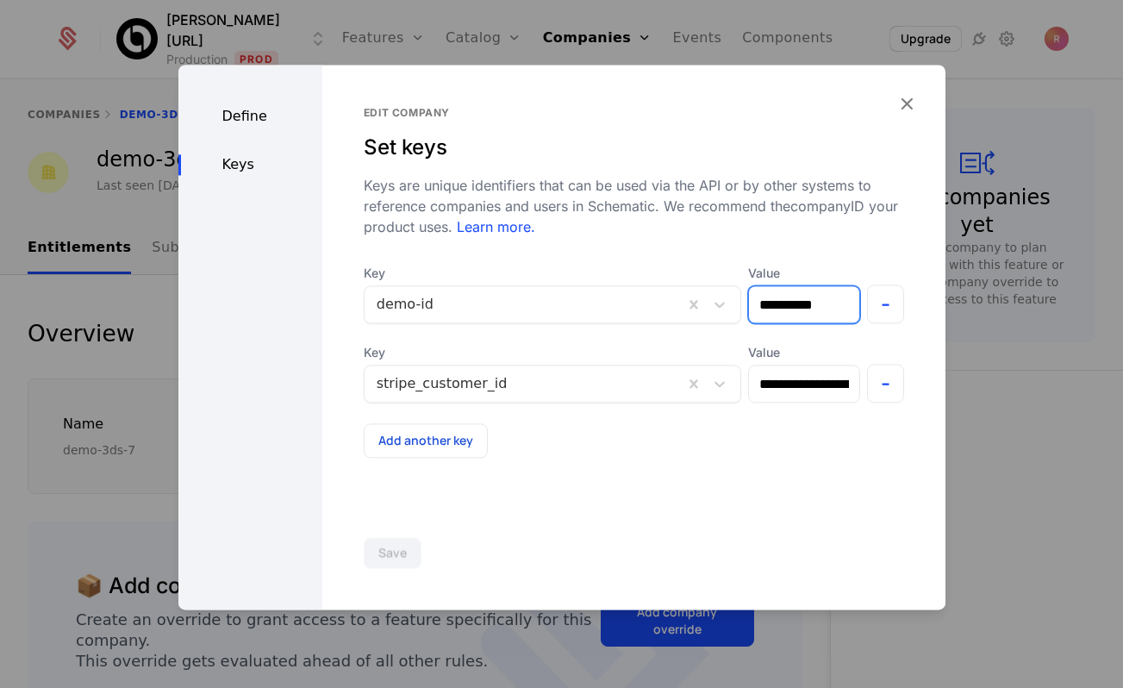 This screenshot has height=688, width=1123. What do you see at coordinates (633, 147) in the screenshot?
I see `div: Set keys` at bounding box center [633, 147].